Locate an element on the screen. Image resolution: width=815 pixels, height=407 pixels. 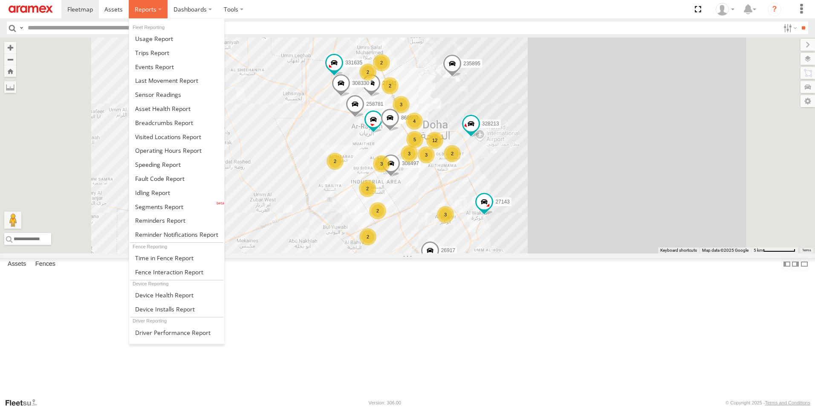
span: 328213 is located at coordinates (490, 124).